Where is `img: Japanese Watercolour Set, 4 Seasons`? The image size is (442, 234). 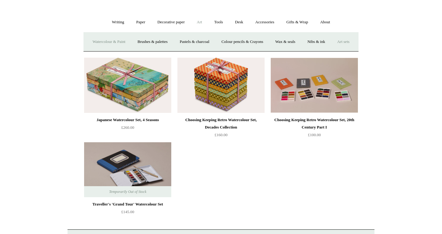 img: Japanese Watercolour Set, 4 Seasons is located at coordinates (128, 85).